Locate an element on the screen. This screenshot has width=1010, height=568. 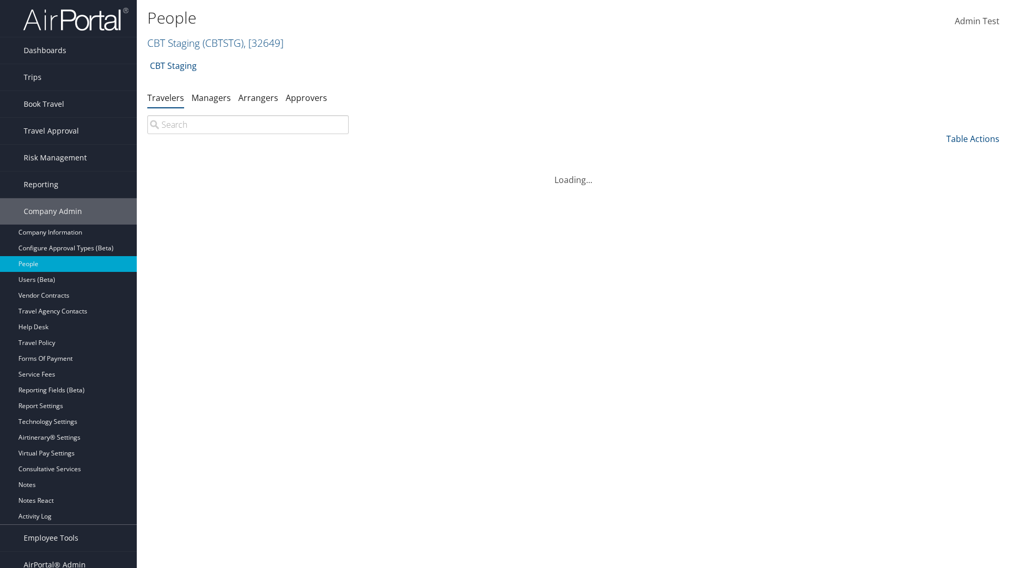
a: Arrangers is located at coordinates (258, 98).